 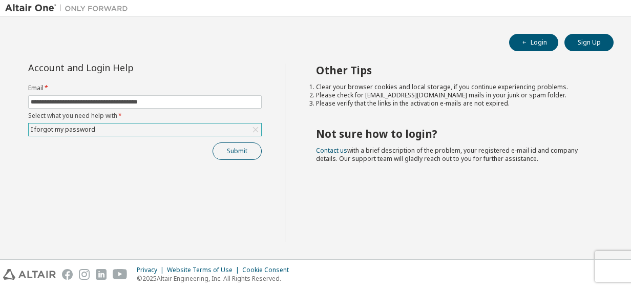 I want to click on img: altair_logo.svg, so click(x=29, y=274).